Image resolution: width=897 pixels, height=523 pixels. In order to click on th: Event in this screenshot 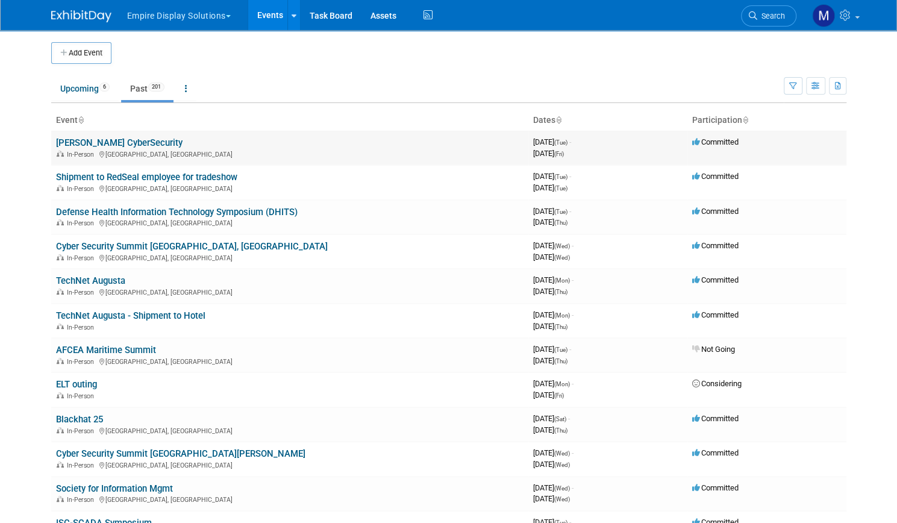, I will do `click(290, 120)`.